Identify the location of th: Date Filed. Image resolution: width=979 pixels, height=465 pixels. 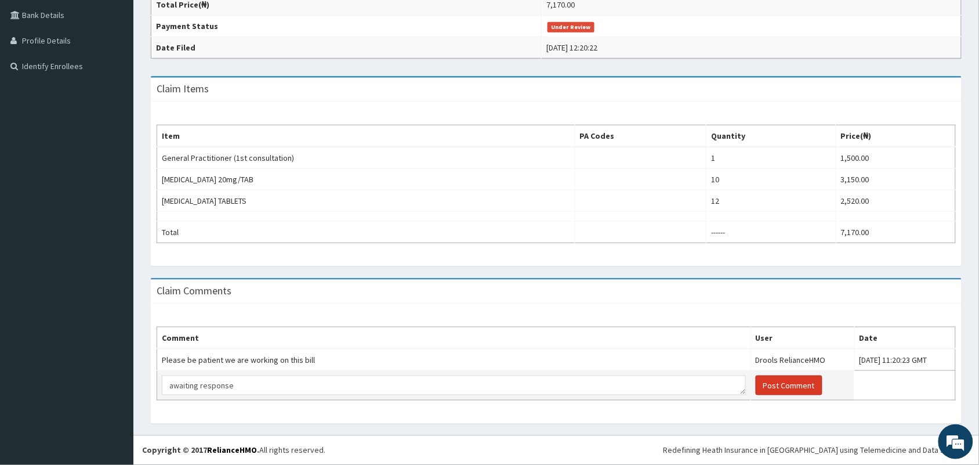
(346, 48).